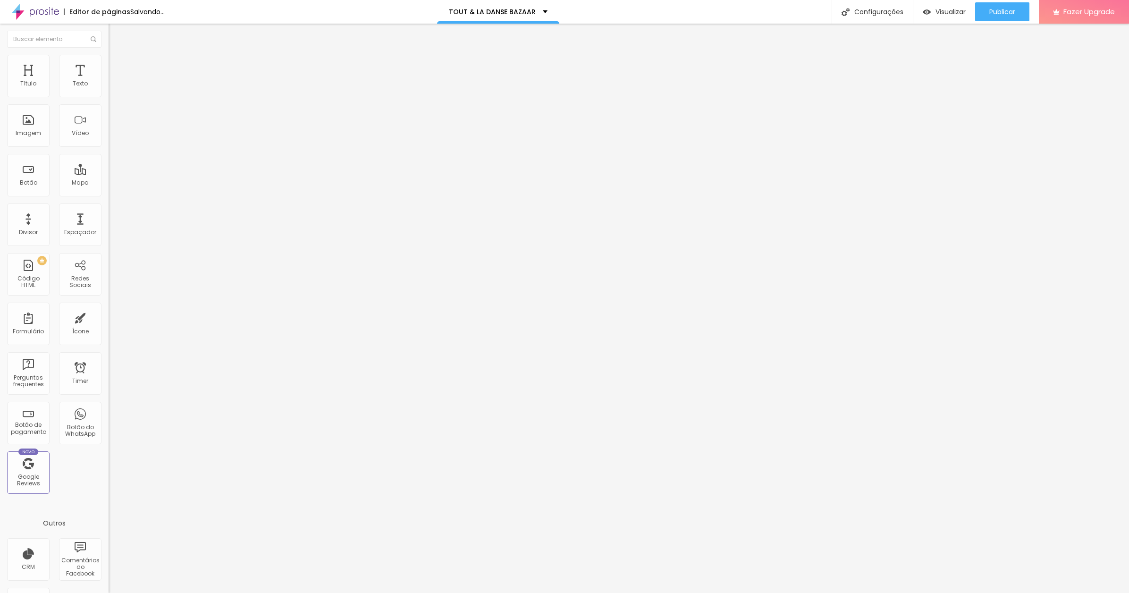 The height and width of the screenshot is (593, 1129). I want to click on div: Formulário, so click(28, 331).